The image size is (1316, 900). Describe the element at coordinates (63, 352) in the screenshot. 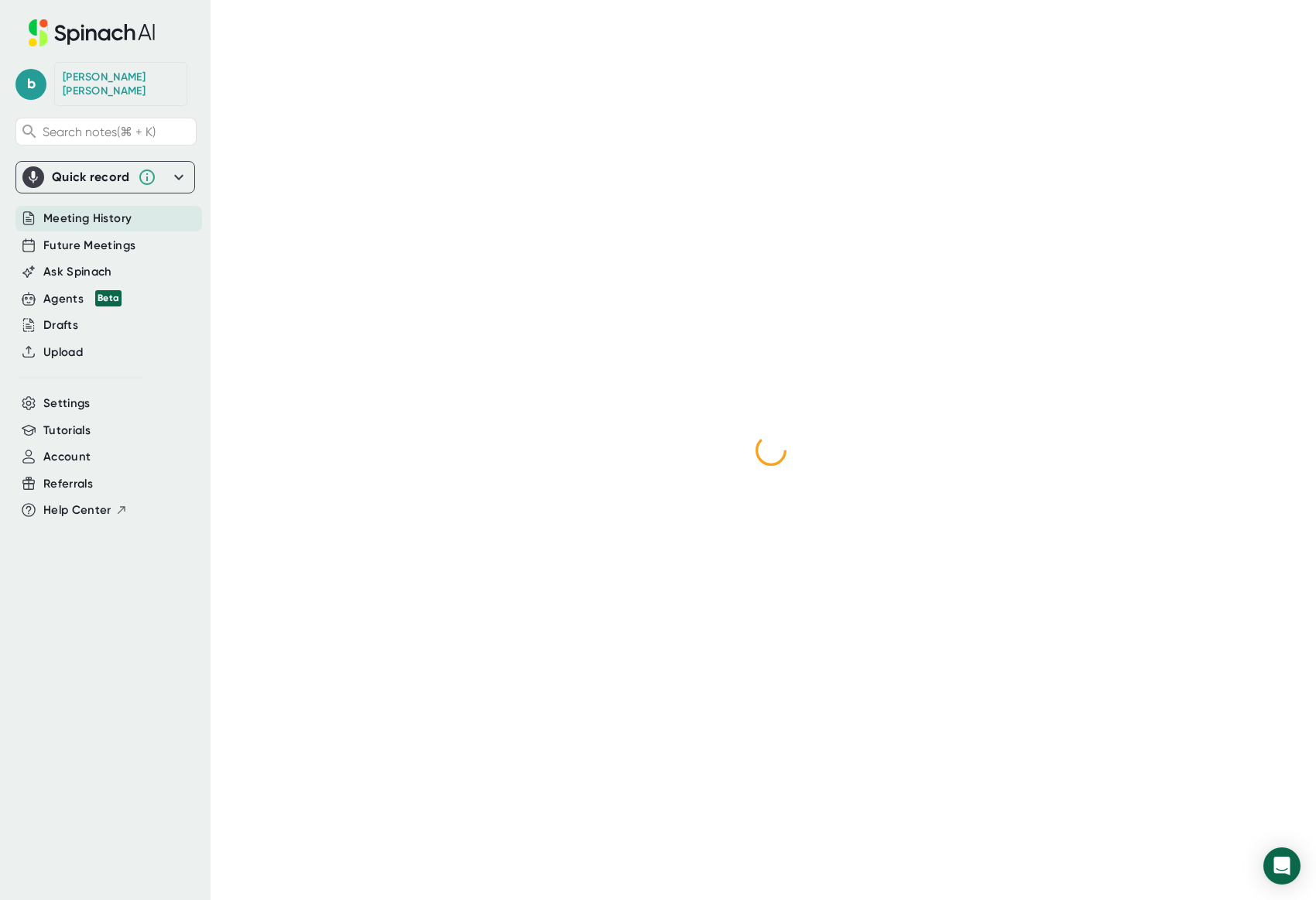

I see `button: Upload` at that location.